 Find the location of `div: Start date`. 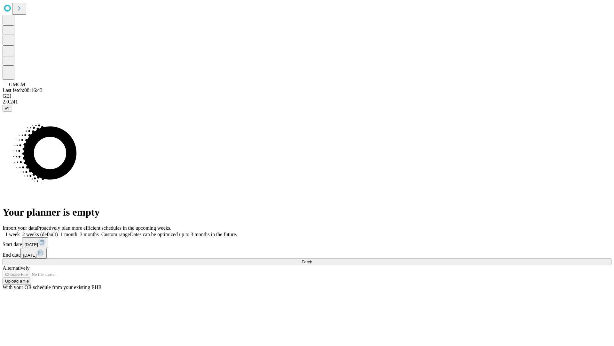

div: Start date is located at coordinates (307, 242).